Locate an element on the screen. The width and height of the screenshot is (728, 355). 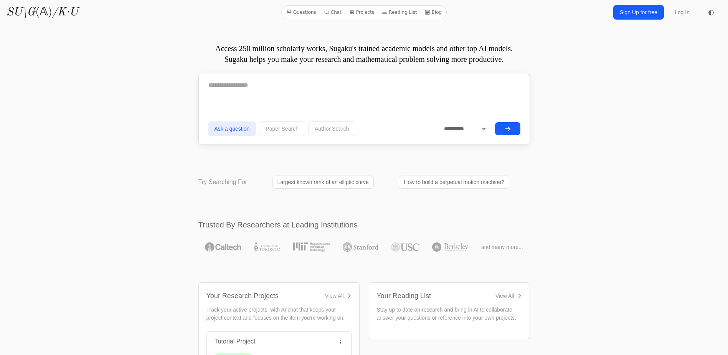
p: Access 250 million scholarly works, Sugaku's trained academic models and other top AI models. Sug... is located at coordinates (364, 54).